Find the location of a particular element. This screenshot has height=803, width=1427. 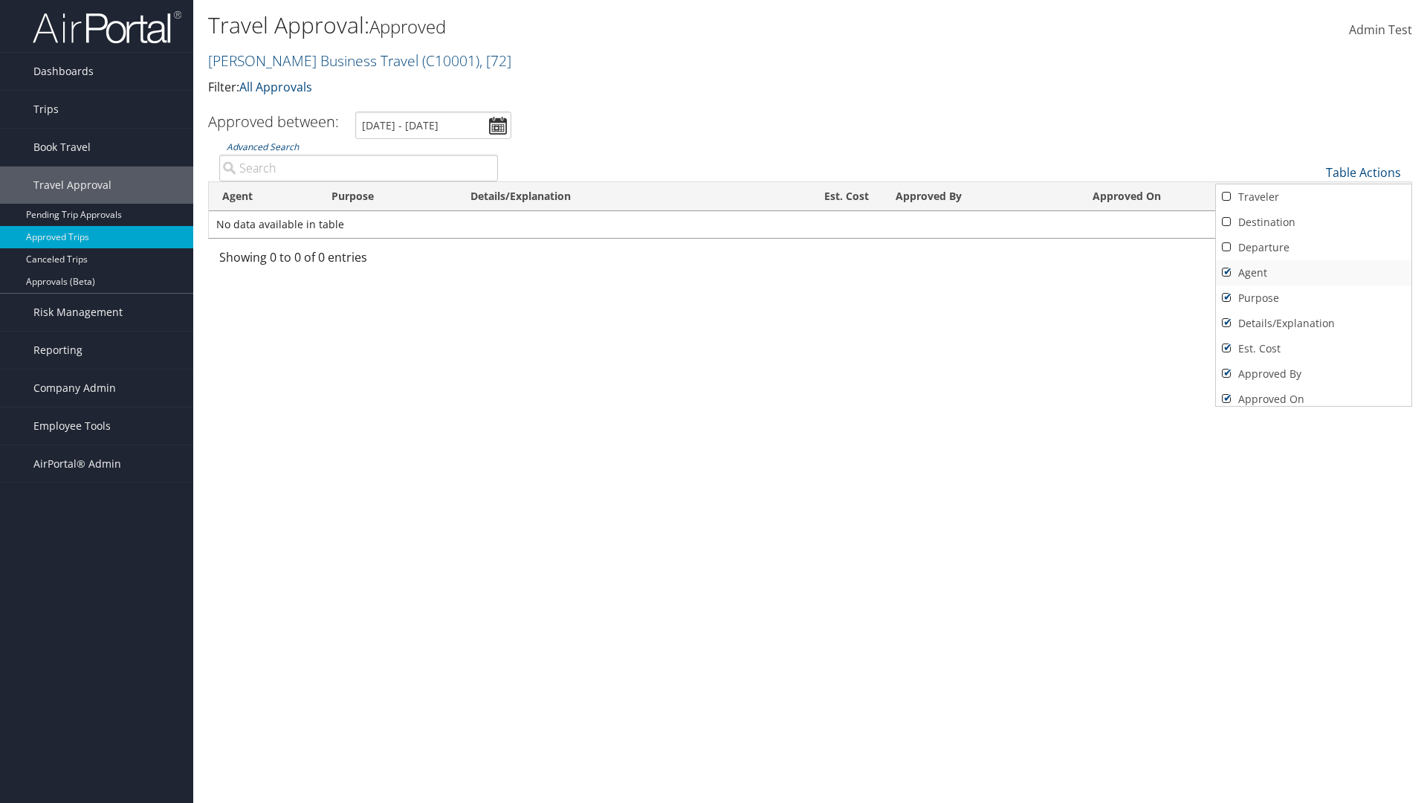

img: airportal-logo.png is located at coordinates (107, 27).